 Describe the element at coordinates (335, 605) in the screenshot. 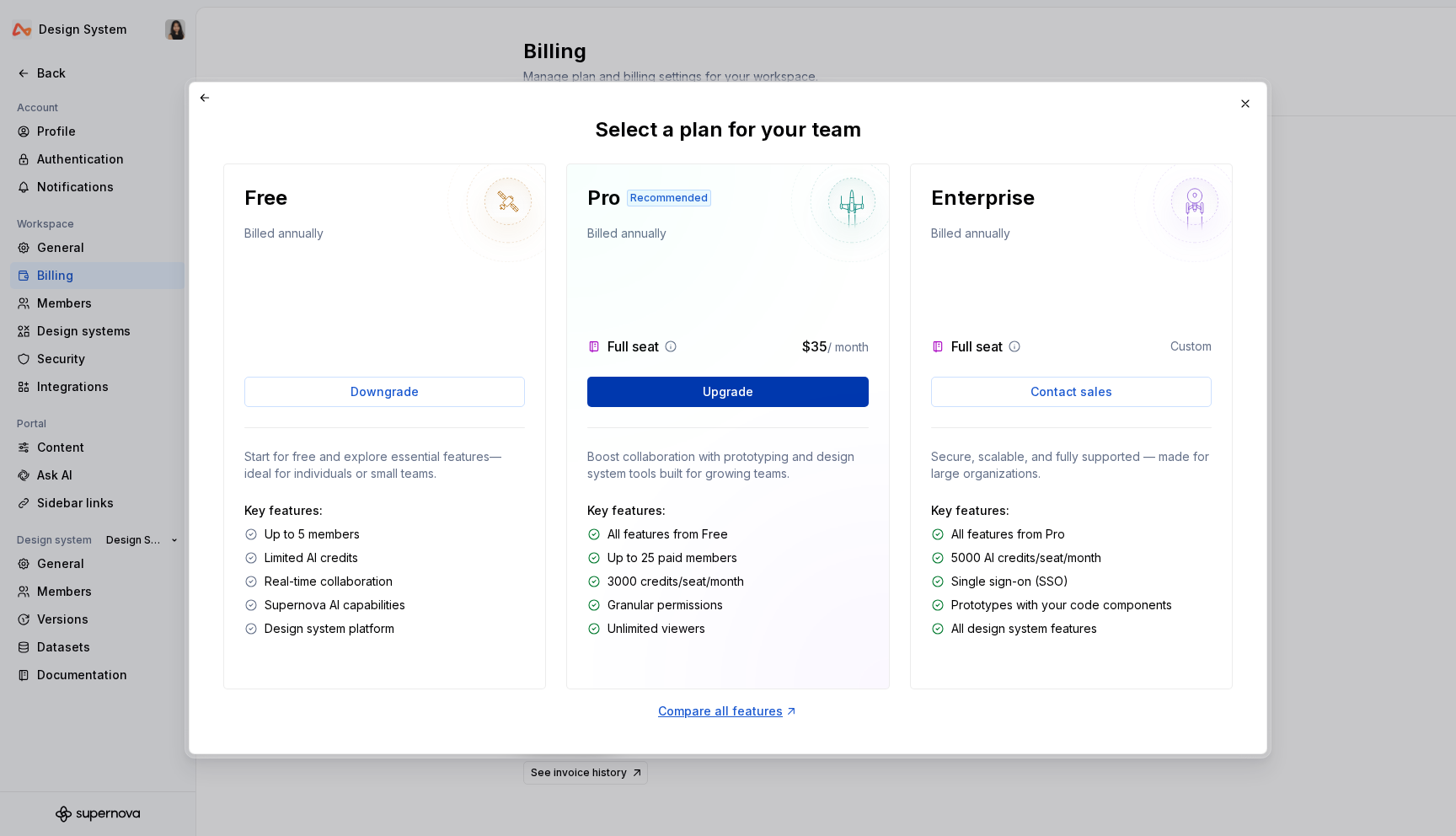

I see `p: Supernova AI capabilities` at that location.